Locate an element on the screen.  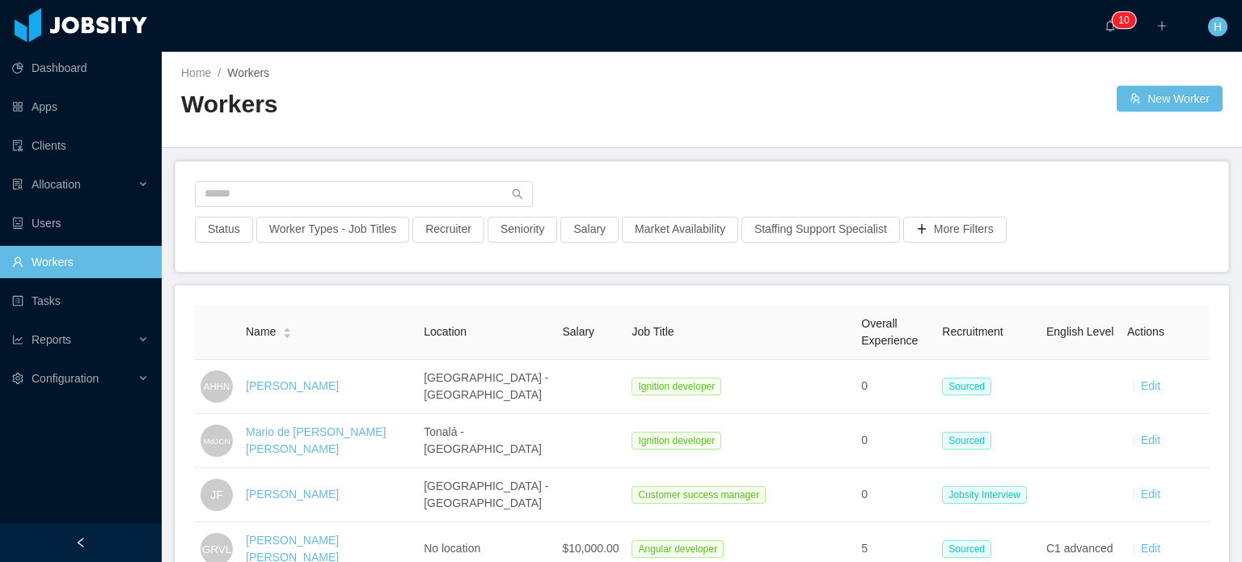
span: $10,000.00 is located at coordinates (590, 548).